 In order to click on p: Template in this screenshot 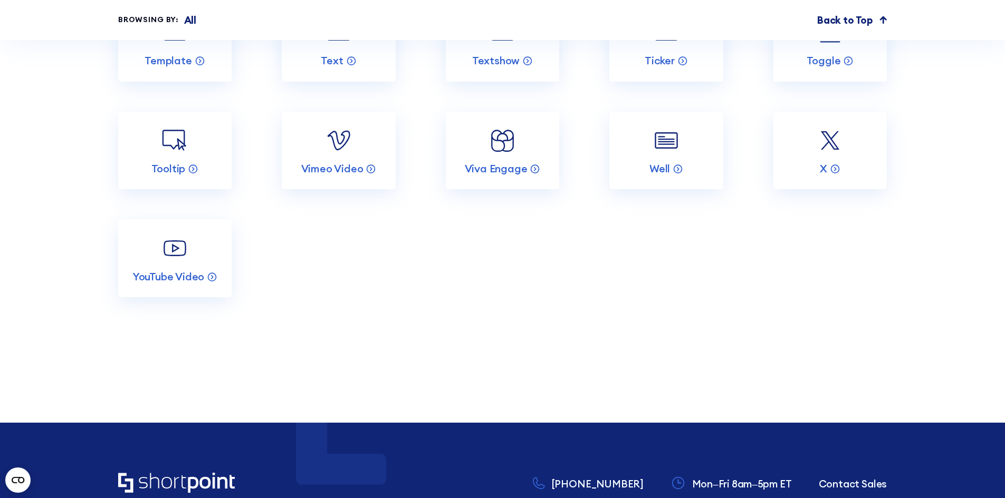, I will do `click(168, 61)`.